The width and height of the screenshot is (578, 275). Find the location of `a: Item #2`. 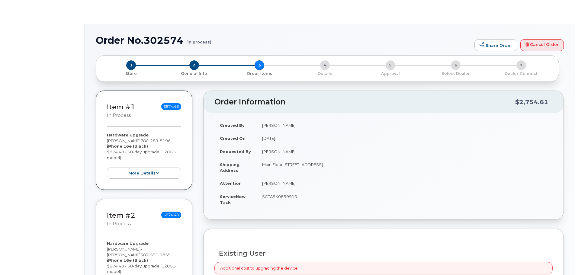

a: Item #2 is located at coordinates (121, 215).